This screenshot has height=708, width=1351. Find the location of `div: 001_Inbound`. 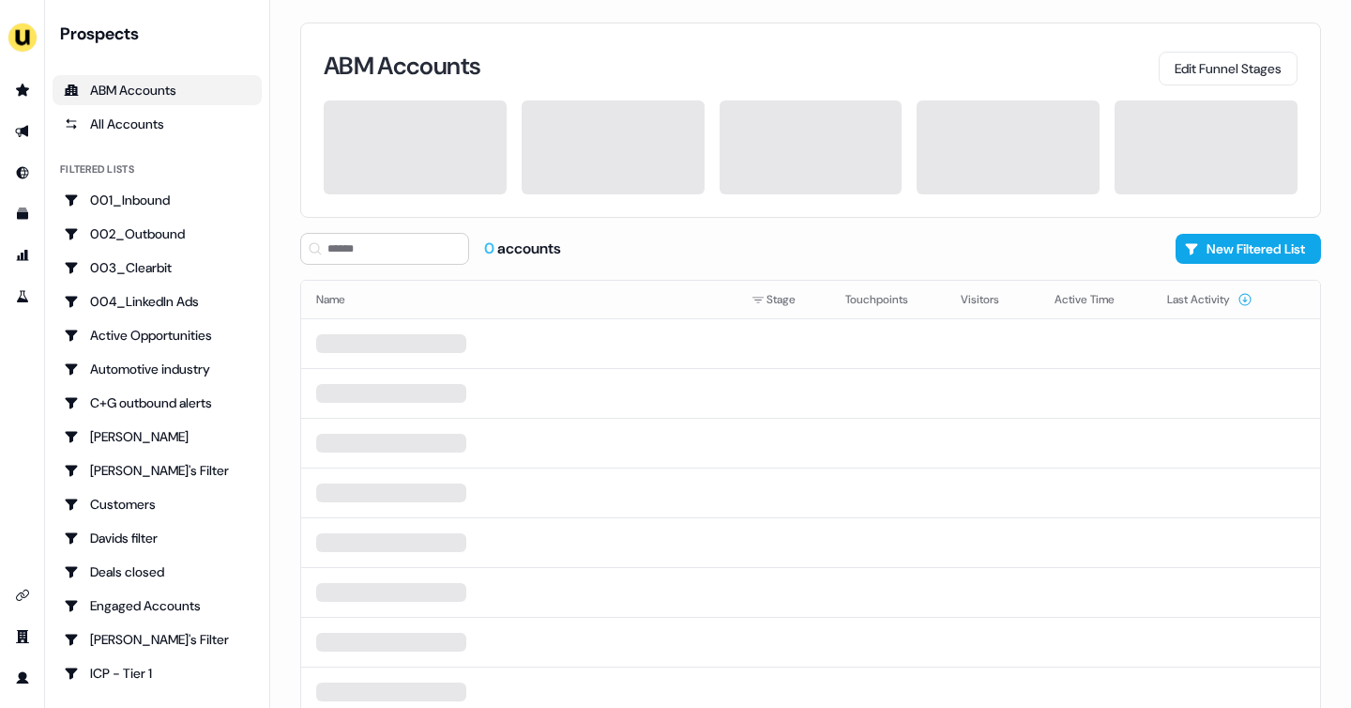

div: 001_Inbound is located at coordinates (157, 200).